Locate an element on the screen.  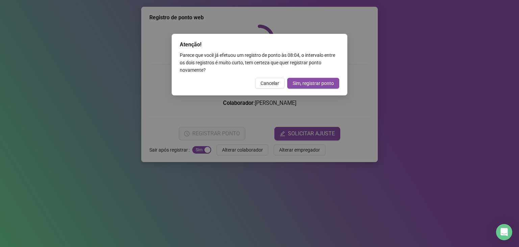
button: Cancelar is located at coordinates (270, 83).